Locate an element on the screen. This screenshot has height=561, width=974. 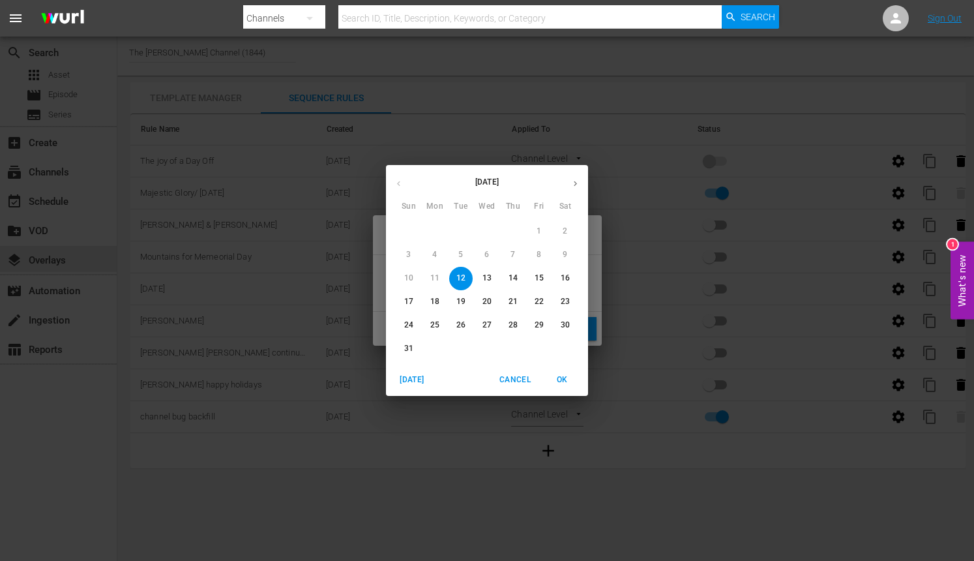
button: 16 is located at coordinates (565, 278).